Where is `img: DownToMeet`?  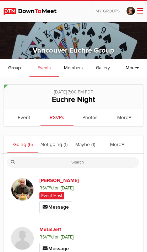
img: DownToMeet is located at coordinates (34, 12).